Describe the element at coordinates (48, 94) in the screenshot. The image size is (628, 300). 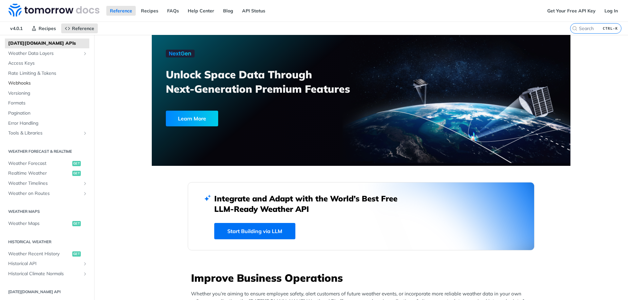
I see `span: Versioning` at that location.